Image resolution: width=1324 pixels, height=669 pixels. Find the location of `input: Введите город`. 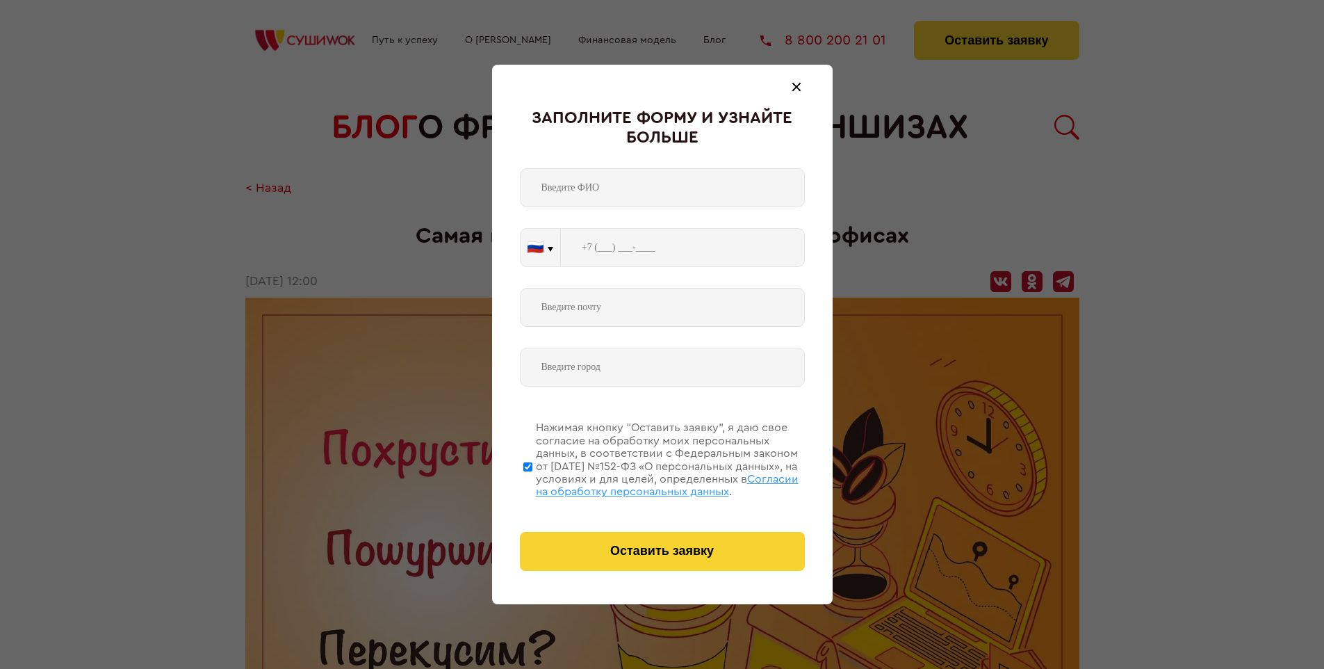

input: Введите город is located at coordinates (662, 367).